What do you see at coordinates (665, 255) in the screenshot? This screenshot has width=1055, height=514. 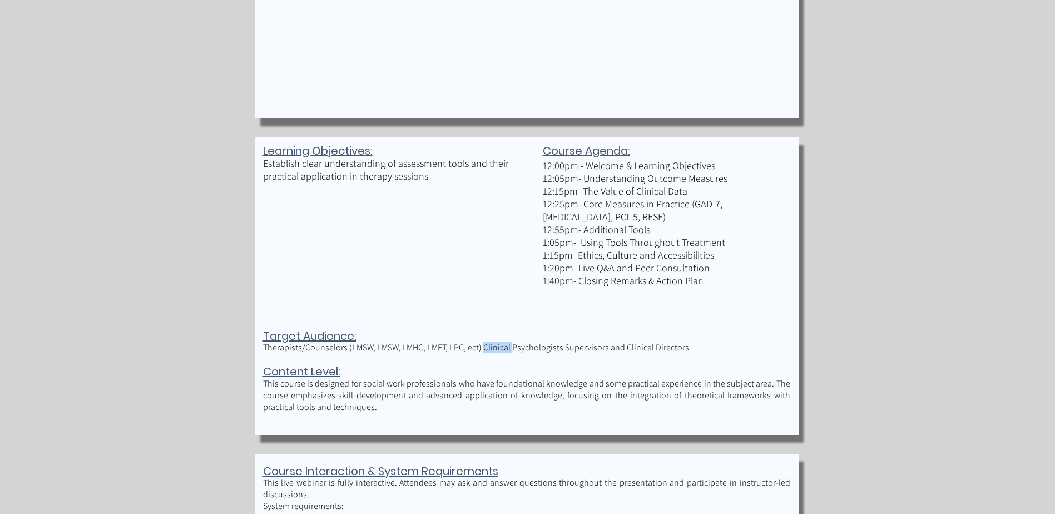 I see `p: 1:15pm- Ethics, Culture and Accessibilities` at bounding box center [665, 255].